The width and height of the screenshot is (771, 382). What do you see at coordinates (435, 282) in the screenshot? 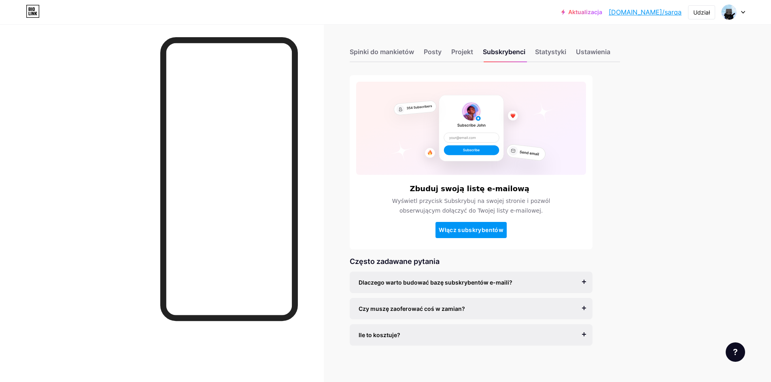
I see `font: Dlaczego warto budować bazę subskrybentów e-maili?` at bounding box center [435, 282].